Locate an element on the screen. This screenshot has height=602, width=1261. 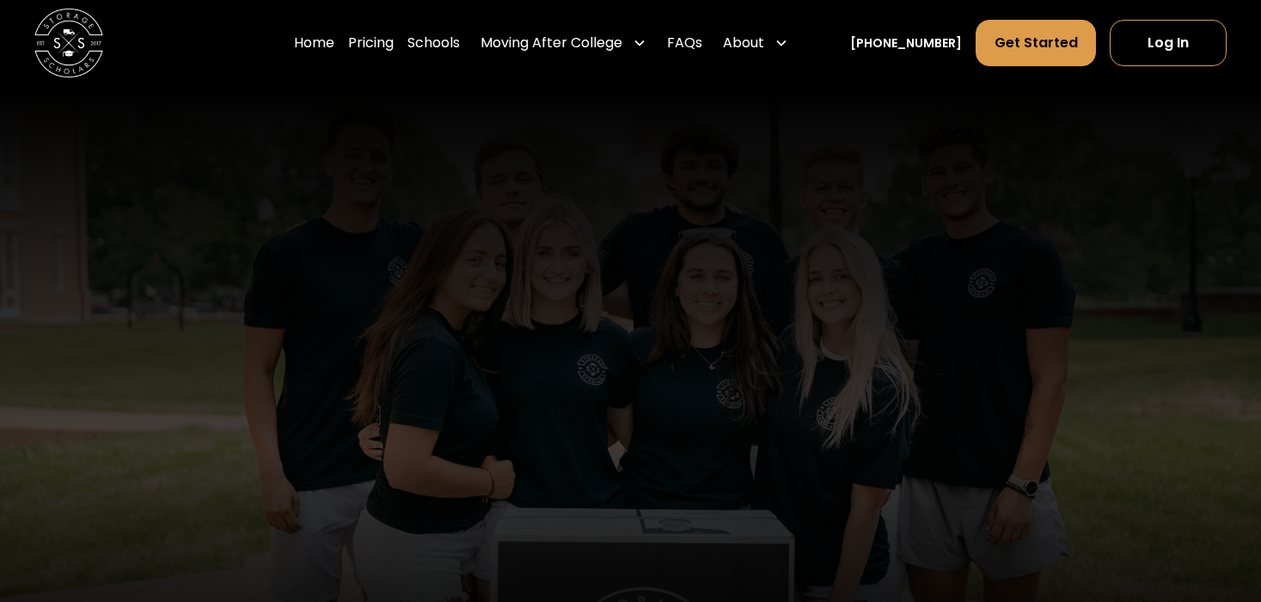
a: Log In is located at coordinates (1168, 43).